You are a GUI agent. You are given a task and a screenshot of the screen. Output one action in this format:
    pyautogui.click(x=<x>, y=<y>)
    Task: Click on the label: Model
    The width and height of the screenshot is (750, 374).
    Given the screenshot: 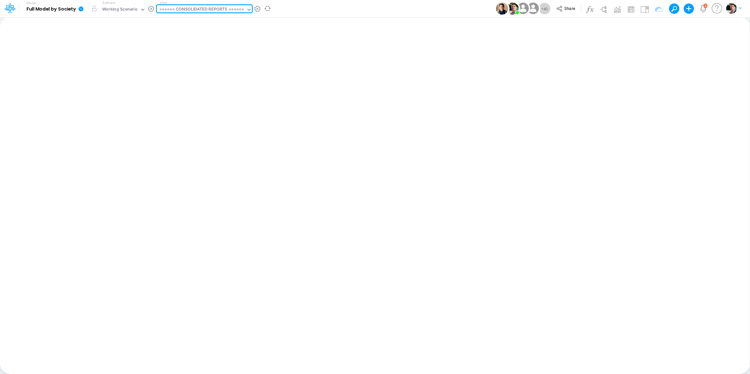 What is the action you would take?
    pyautogui.click(x=31, y=3)
    